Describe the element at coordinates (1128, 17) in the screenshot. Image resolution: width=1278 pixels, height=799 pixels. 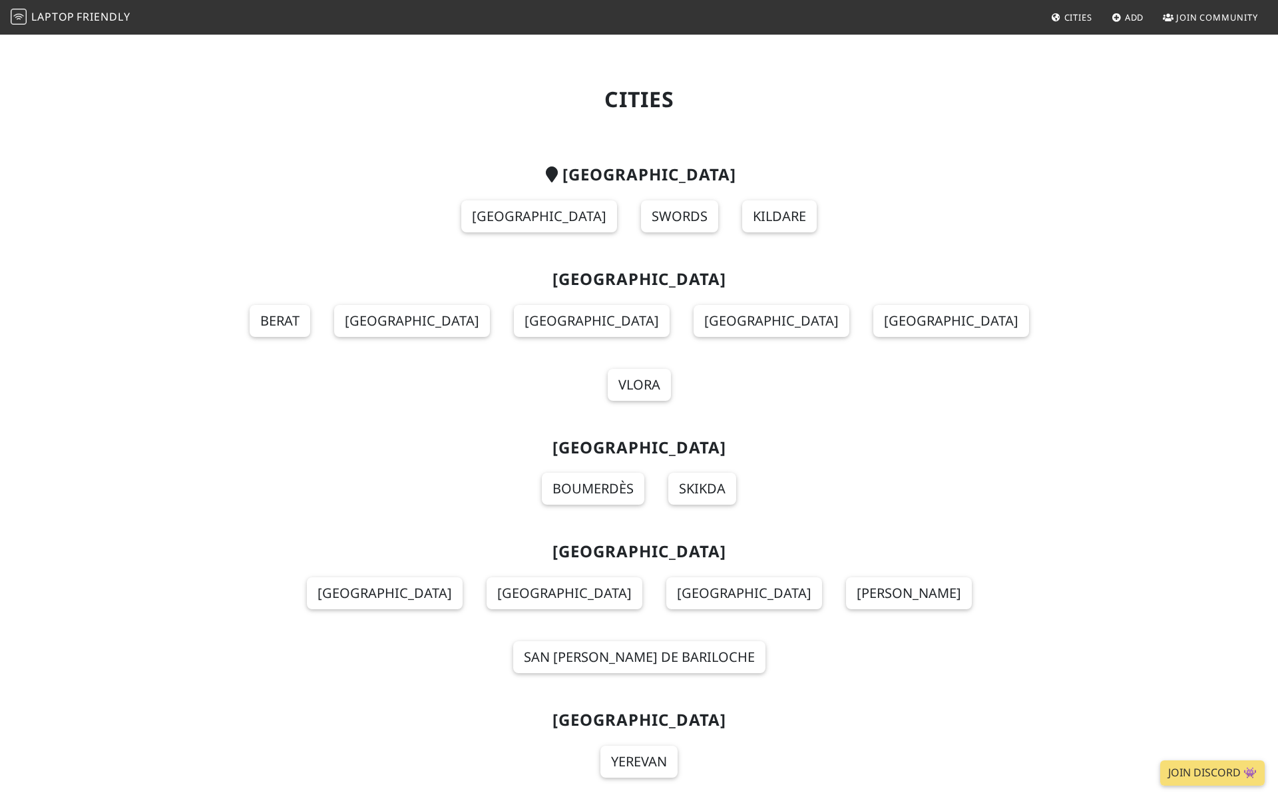
I see `a: Add` at that location.